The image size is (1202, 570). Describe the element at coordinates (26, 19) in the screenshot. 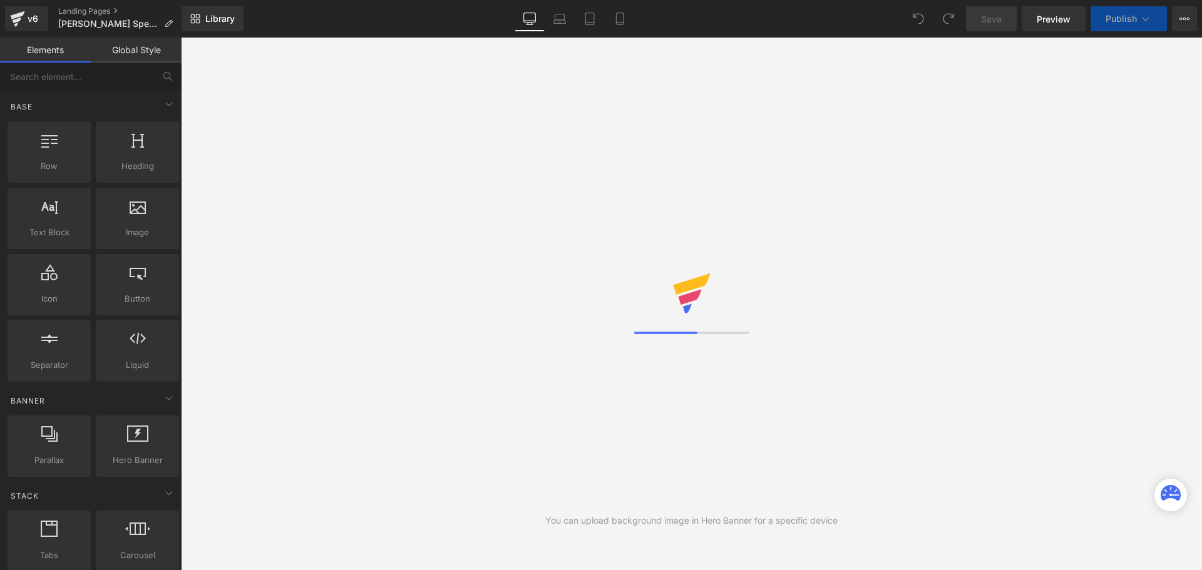

I see `a: v6` at that location.